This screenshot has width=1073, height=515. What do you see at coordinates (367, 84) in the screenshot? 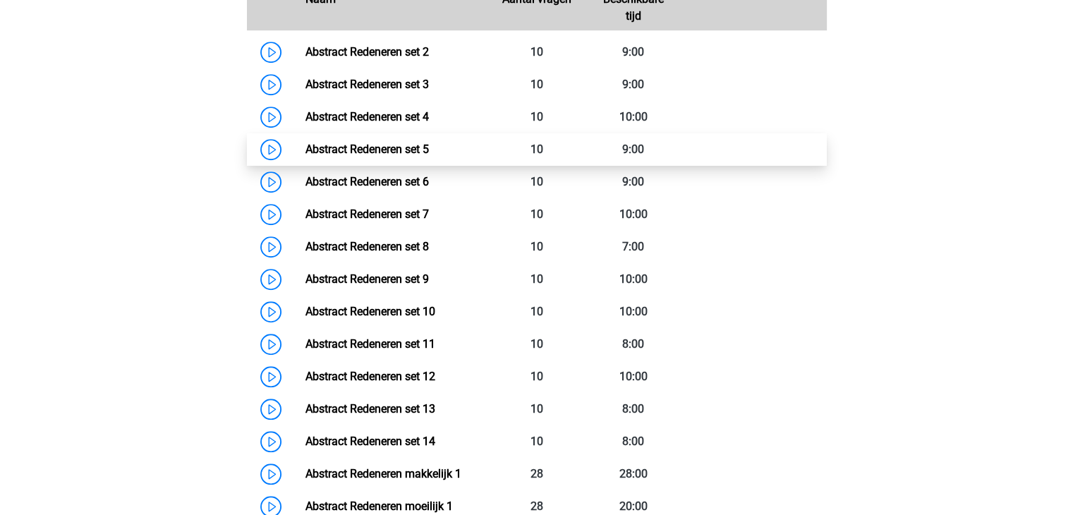
I see `a: Abstract Redeneren set 3` at bounding box center [367, 84].